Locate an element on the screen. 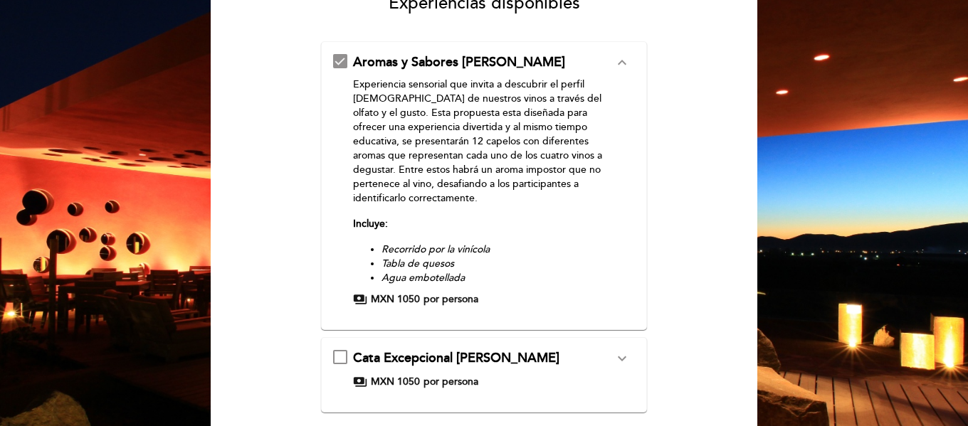 The image size is (968, 426). strong: Incluye: is located at coordinates (370, 223).